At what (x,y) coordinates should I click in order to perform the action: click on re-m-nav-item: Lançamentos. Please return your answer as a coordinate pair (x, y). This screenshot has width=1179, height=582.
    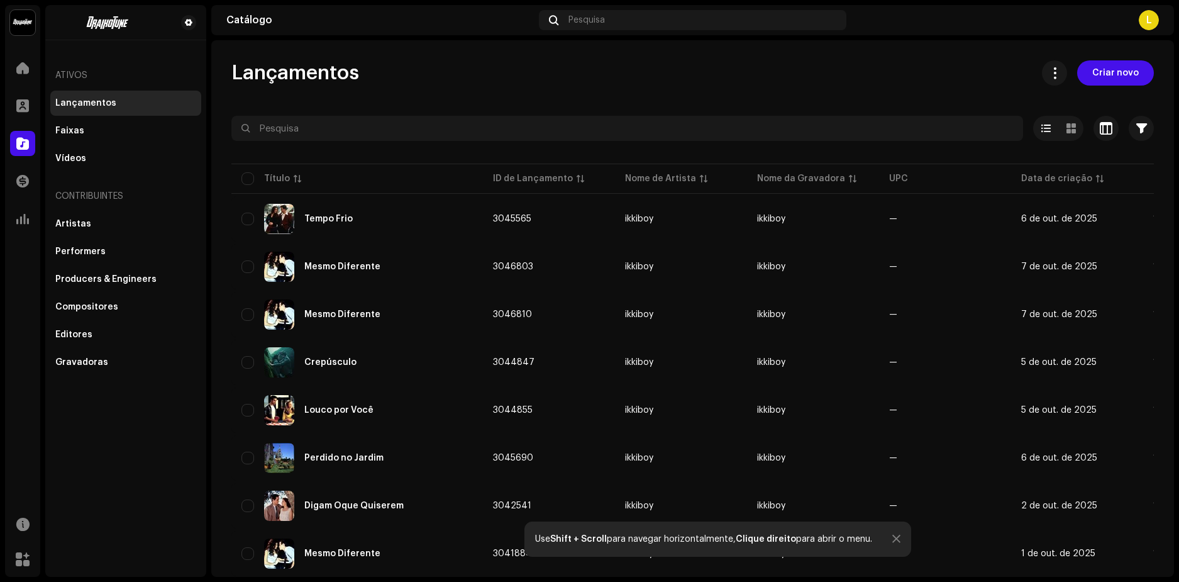
    Looking at the image, I should click on (126, 103).